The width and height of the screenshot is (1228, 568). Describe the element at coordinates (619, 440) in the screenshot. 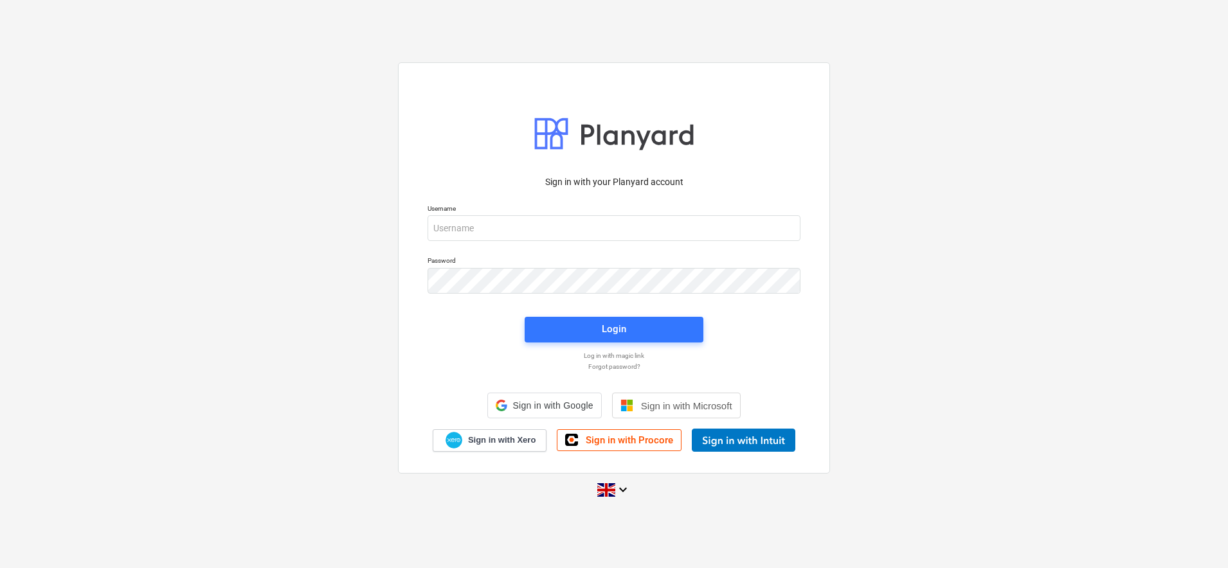

I see `a: Sign in with Procore` at that location.